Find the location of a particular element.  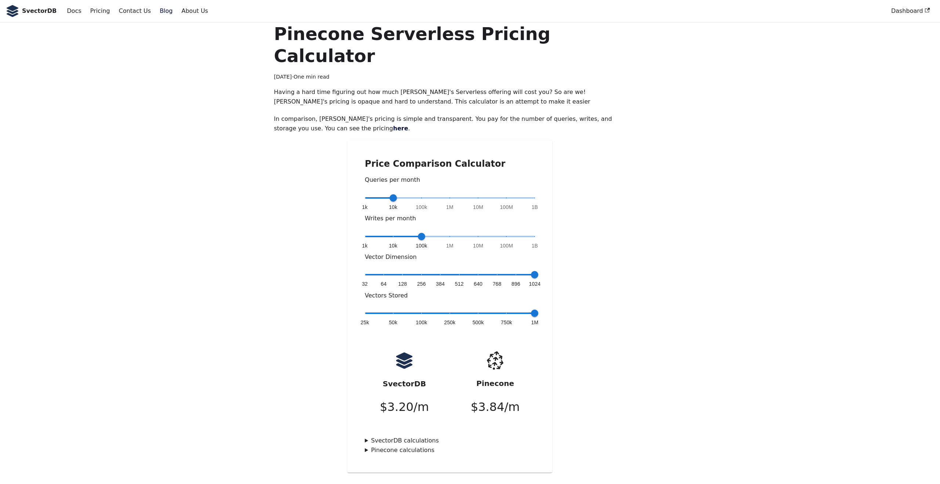

h2: Price Comparison Calculator is located at coordinates (450, 164).